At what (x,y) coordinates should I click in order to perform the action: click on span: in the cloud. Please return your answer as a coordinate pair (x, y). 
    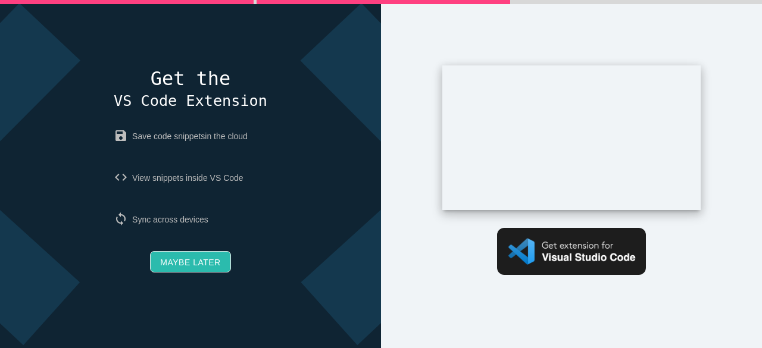
    Looking at the image, I should click on (226, 136).